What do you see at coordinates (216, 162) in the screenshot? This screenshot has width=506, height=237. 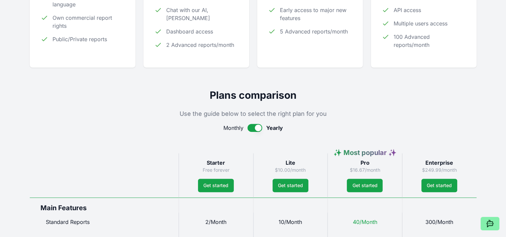 I see `h3: Starter` at bounding box center [216, 162].